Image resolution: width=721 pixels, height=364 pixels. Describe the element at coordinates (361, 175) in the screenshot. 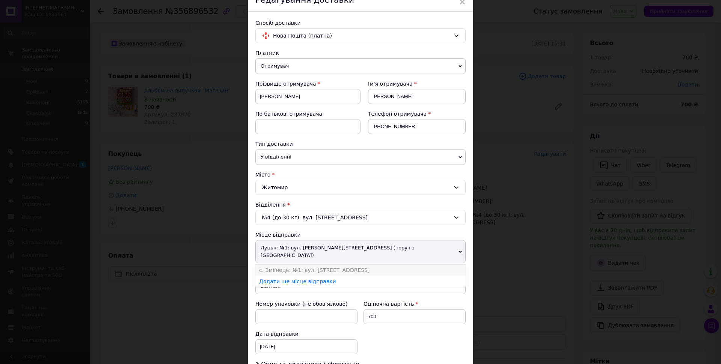

I see `div: Місто` at that location.